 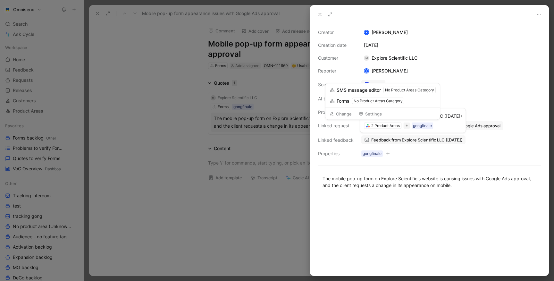 I want to click on div: Source, so click(x=336, y=85).